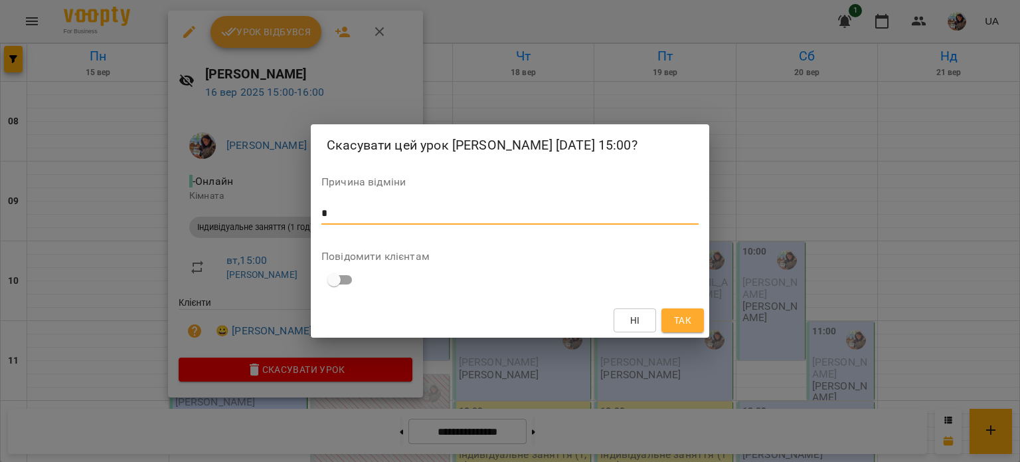  I want to click on span: Ні, so click(635, 320).